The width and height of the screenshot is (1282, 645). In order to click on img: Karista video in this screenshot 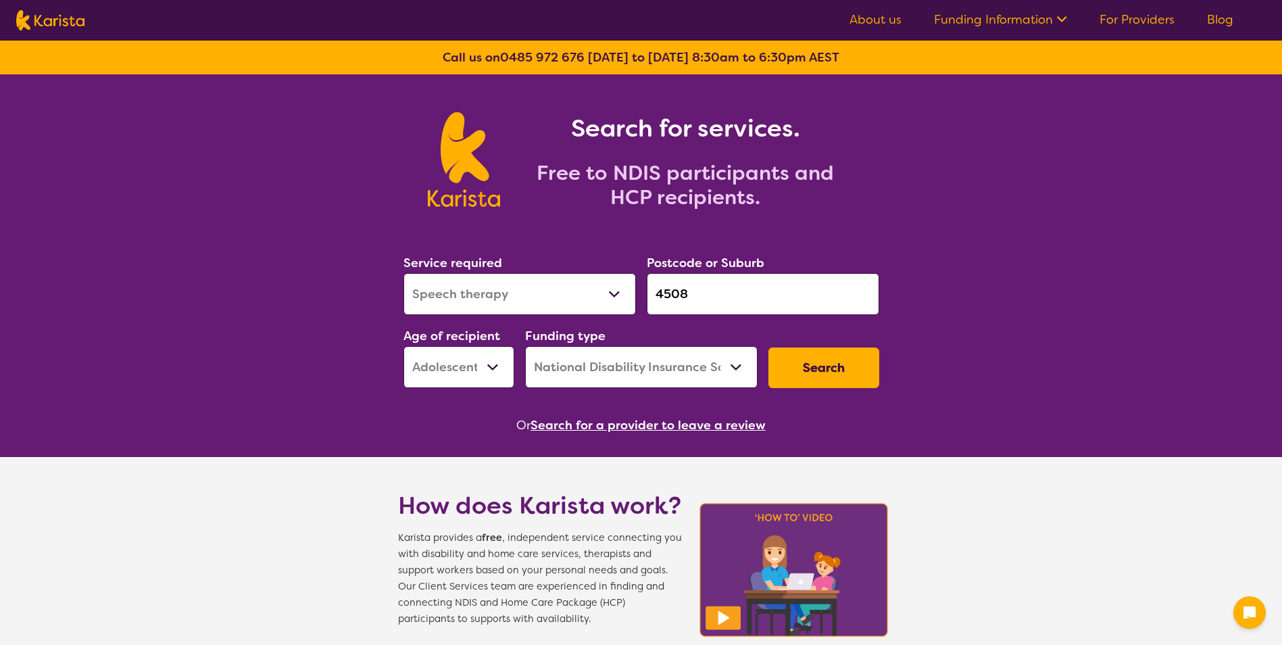, I will do `click(794, 570)`.